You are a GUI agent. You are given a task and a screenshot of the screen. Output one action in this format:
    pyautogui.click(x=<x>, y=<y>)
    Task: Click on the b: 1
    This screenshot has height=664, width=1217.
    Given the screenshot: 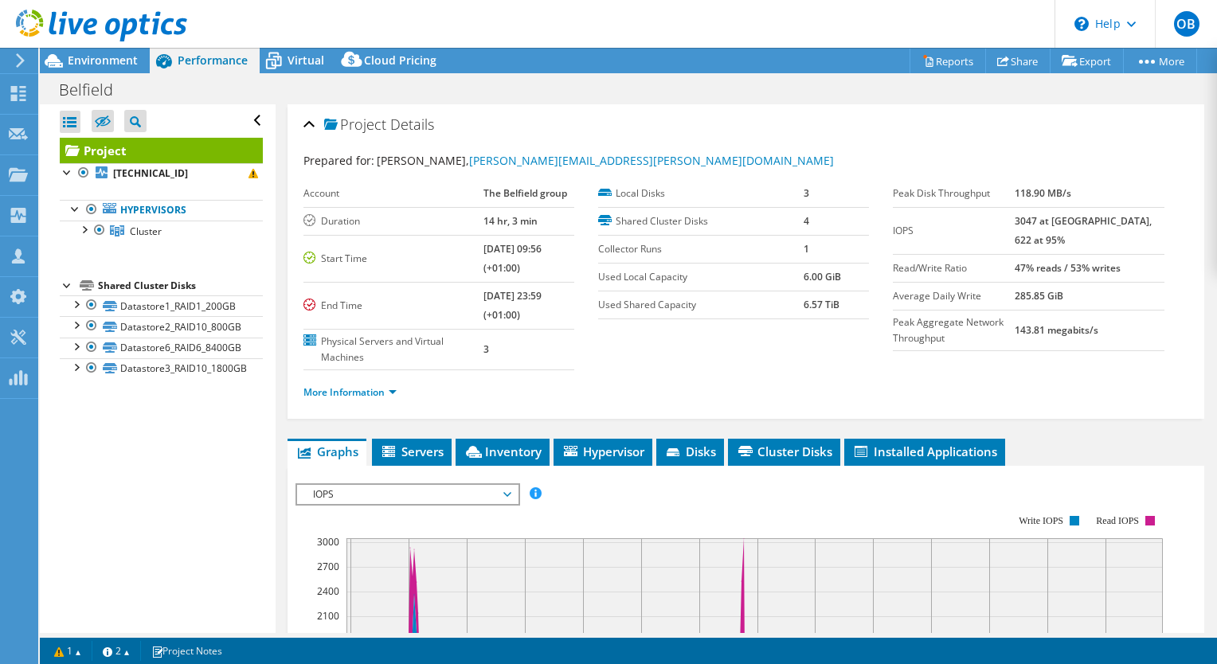 What is the action you would take?
    pyautogui.click(x=806, y=249)
    